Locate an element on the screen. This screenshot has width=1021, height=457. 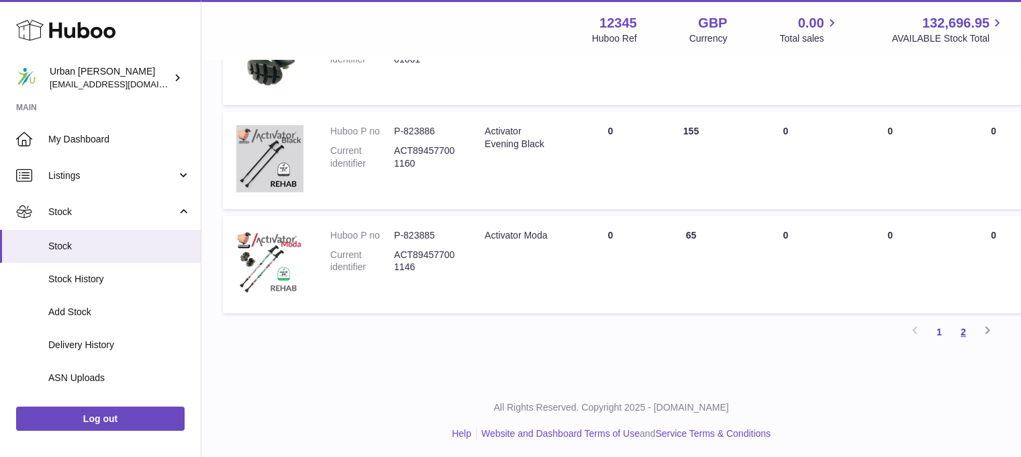
div: Activator Moda is located at coordinates (520, 235).